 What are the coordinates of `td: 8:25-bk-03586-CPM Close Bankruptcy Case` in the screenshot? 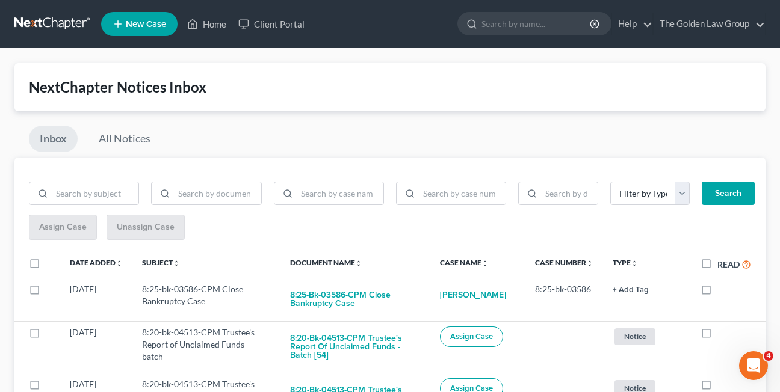 It's located at (206, 300).